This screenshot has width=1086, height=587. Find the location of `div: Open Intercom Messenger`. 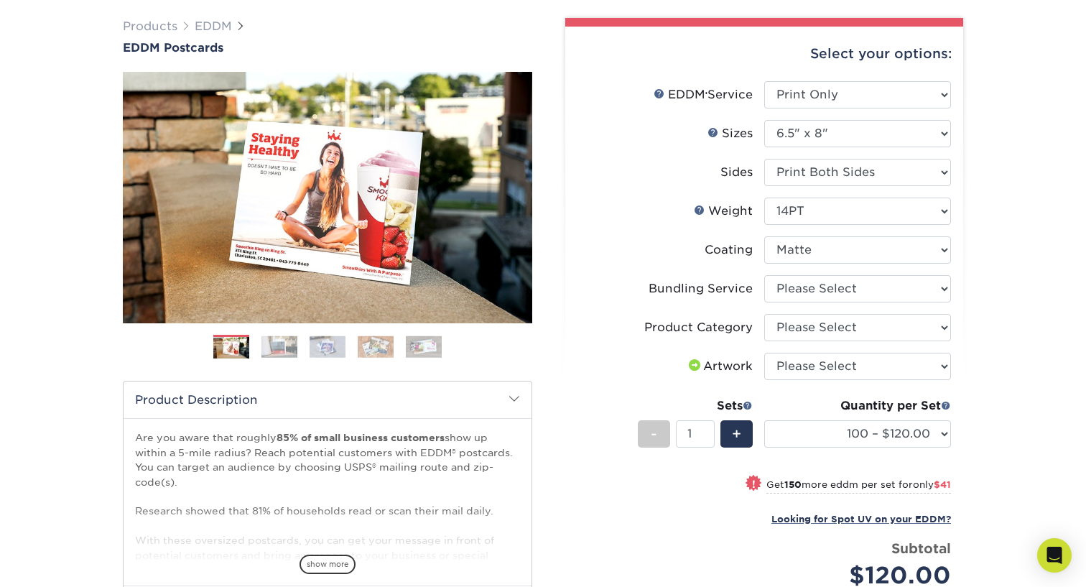

div: Open Intercom Messenger is located at coordinates (1054, 555).